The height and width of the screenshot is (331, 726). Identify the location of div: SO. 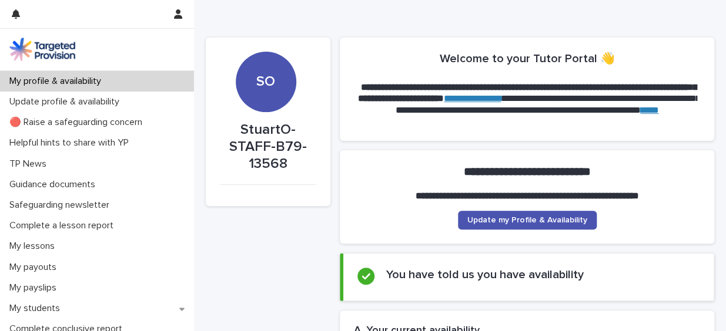
(266, 52).